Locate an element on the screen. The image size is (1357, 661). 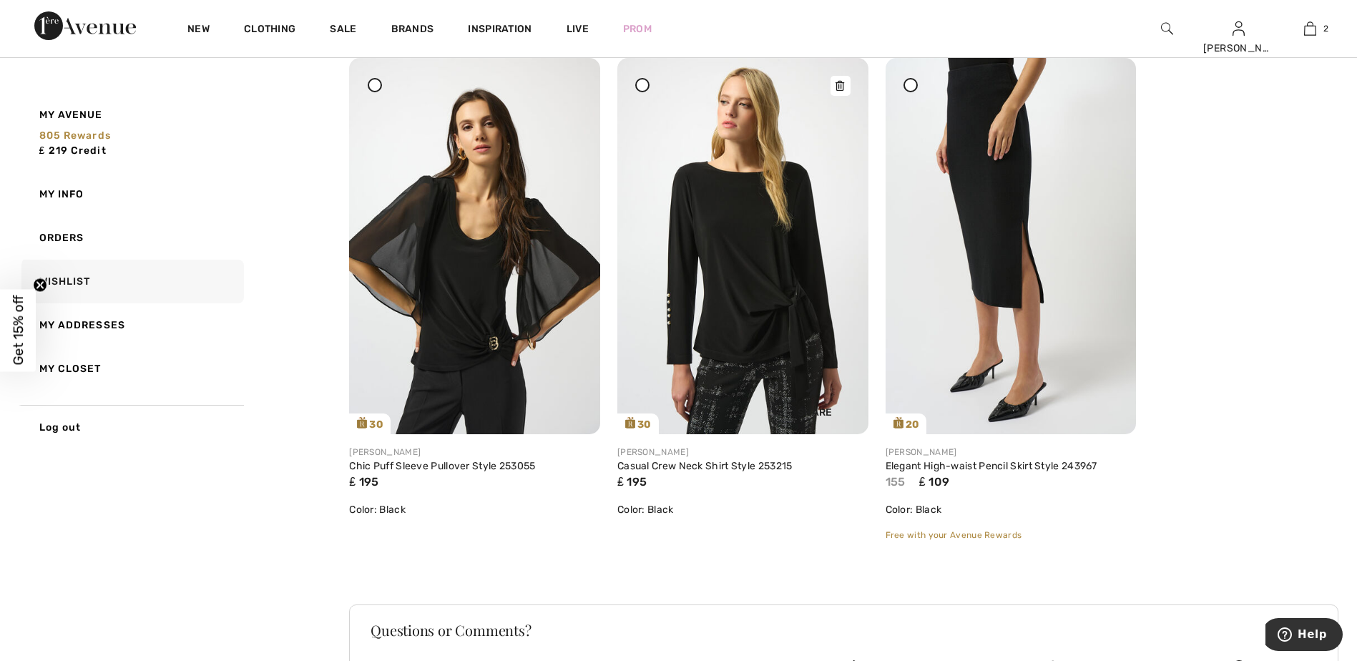
span: 805 rewards is located at coordinates (75, 135).